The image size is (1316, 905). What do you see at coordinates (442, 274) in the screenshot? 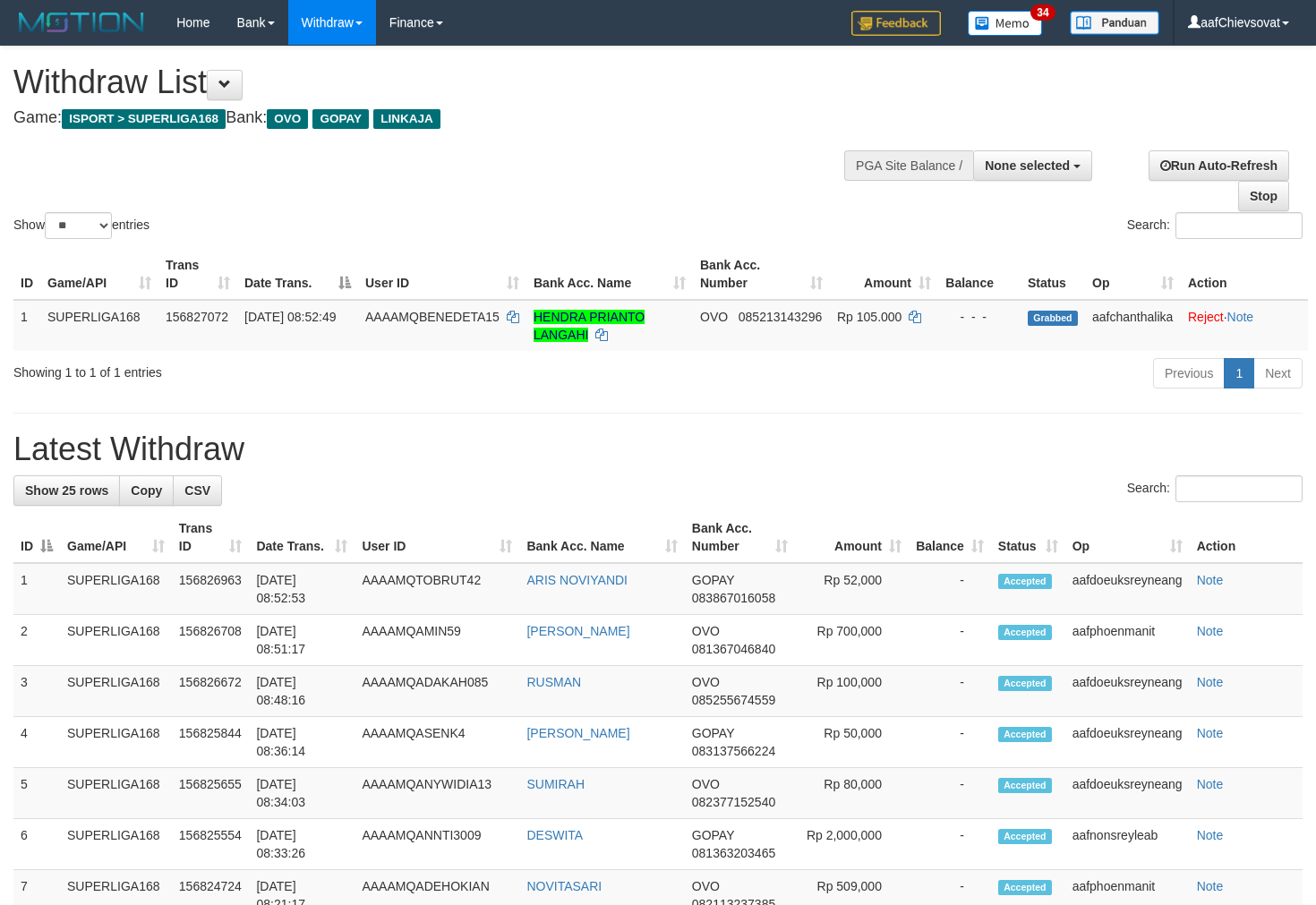
I see `th: User ID: activate to sort column ascending` at bounding box center [442, 274].